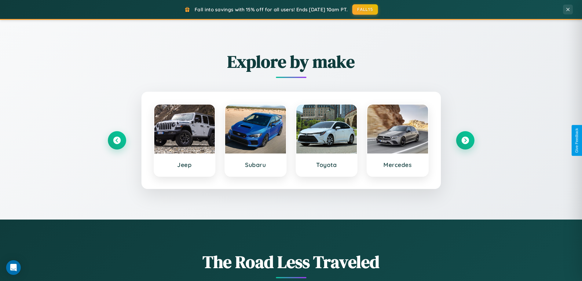 The height and width of the screenshot is (281, 582). What do you see at coordinates (291, 61) in the screenshot?
I see `h2: Explore by make` at bounding box center [291, 61].